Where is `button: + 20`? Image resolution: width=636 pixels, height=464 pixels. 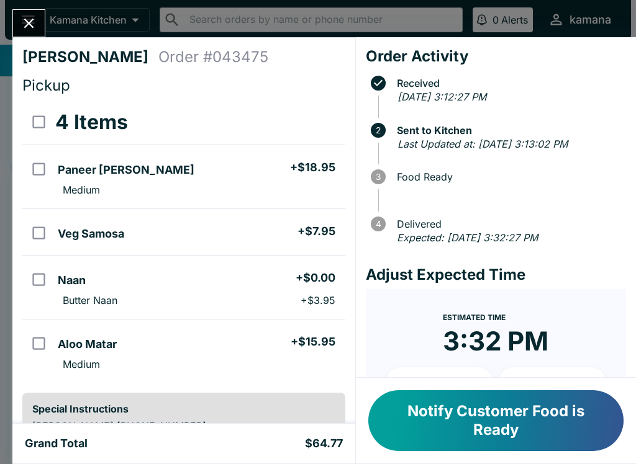
button: + 20 is located at coordinates (552, 383).